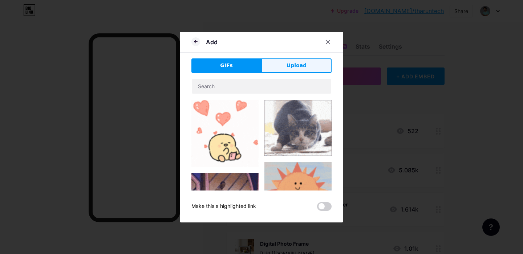 This screenshot has width=523, height=254. I want to click on div: Make this a highlighted link, so click(224, 207).